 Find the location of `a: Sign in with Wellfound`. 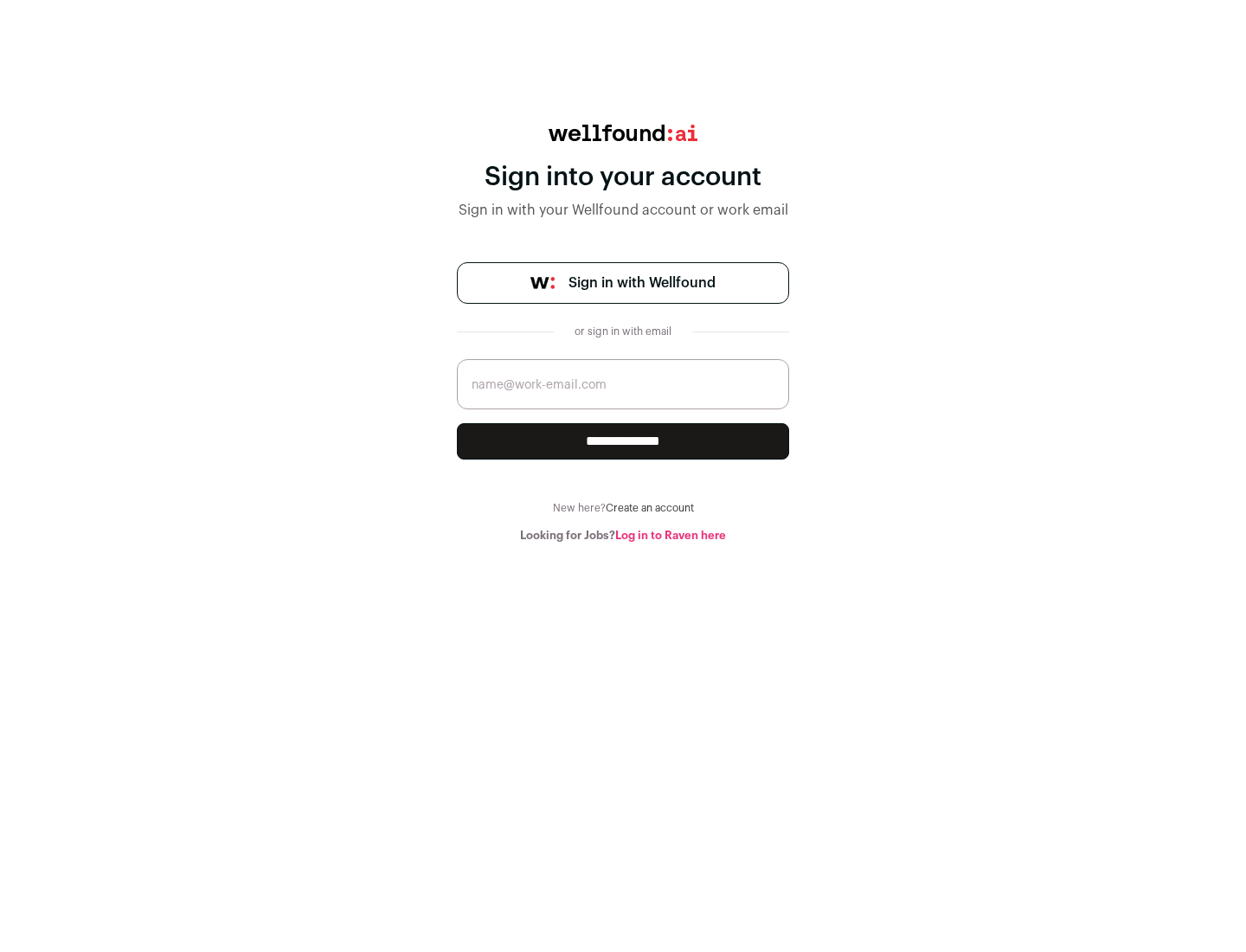

a: Sign in with Wellfound is located at coordinates (623, 283).